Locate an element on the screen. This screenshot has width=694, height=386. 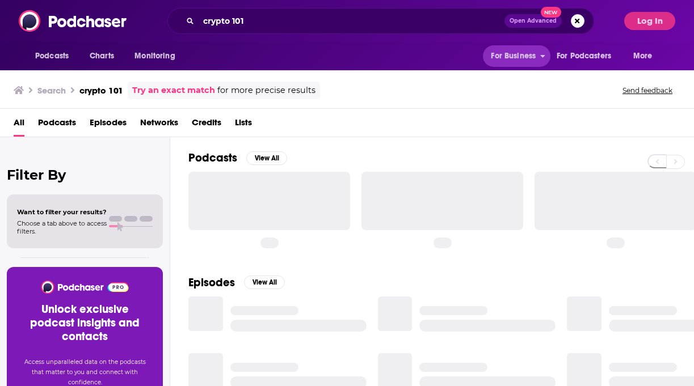
span: Want to filter your results? is located at coordinates (62, 212).